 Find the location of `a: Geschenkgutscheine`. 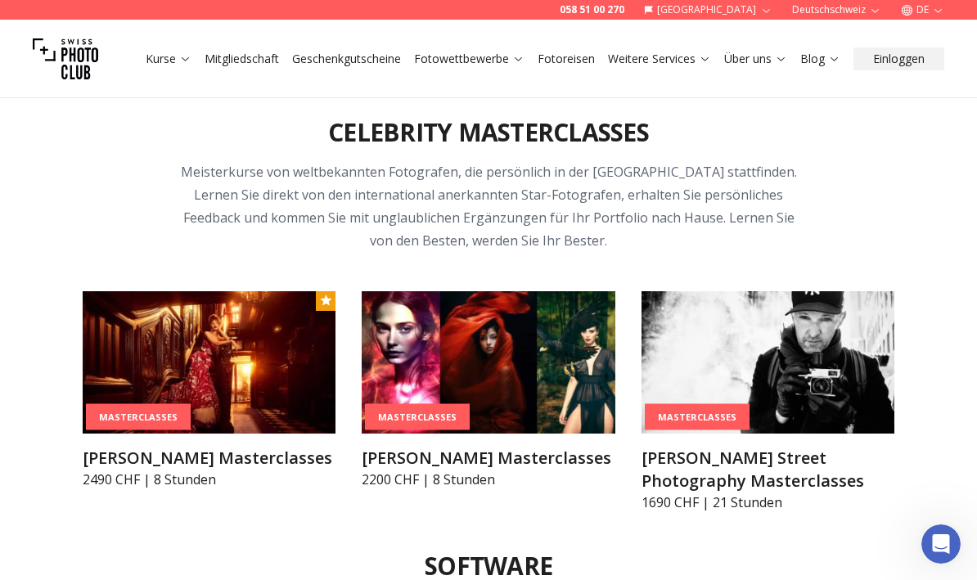

a: Geschenkgutscheine is located at coordinates (346, 59).